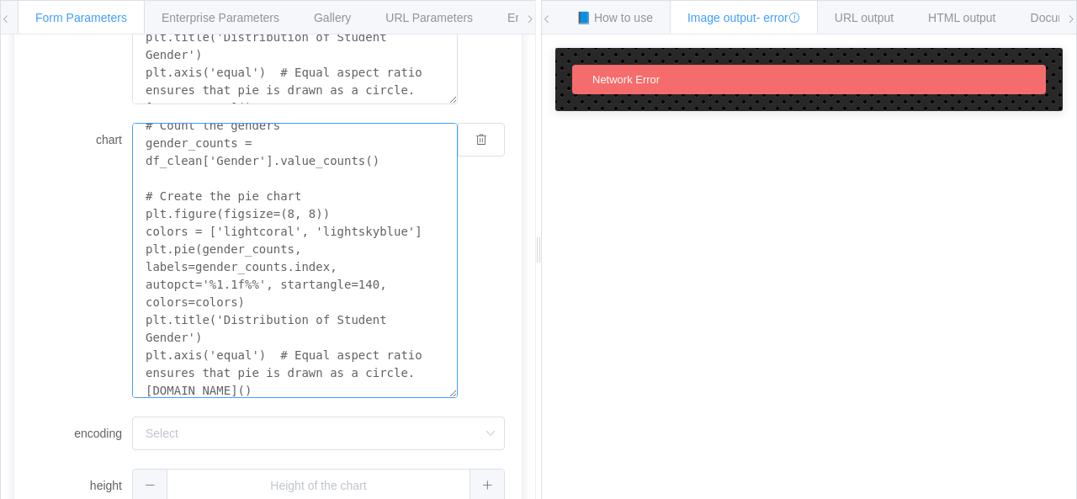  Describe the element at coordinates (626, 79) in the screenshot. I see `span: Network Error` at that location.